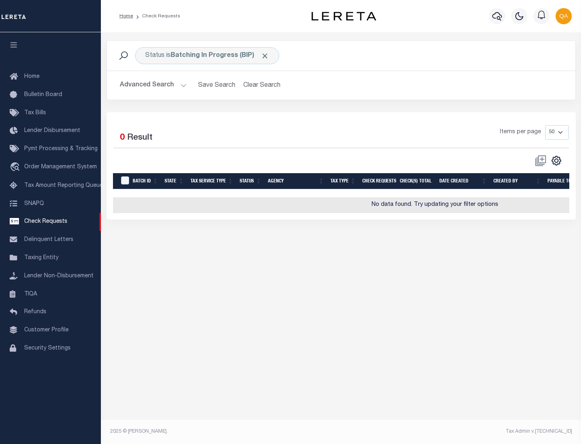 Image resolution: width=581 pixels, height=444 pixels. Describe the element at coordinates (31, 294) in the screenshot. I see `span: TIQA` at that location.